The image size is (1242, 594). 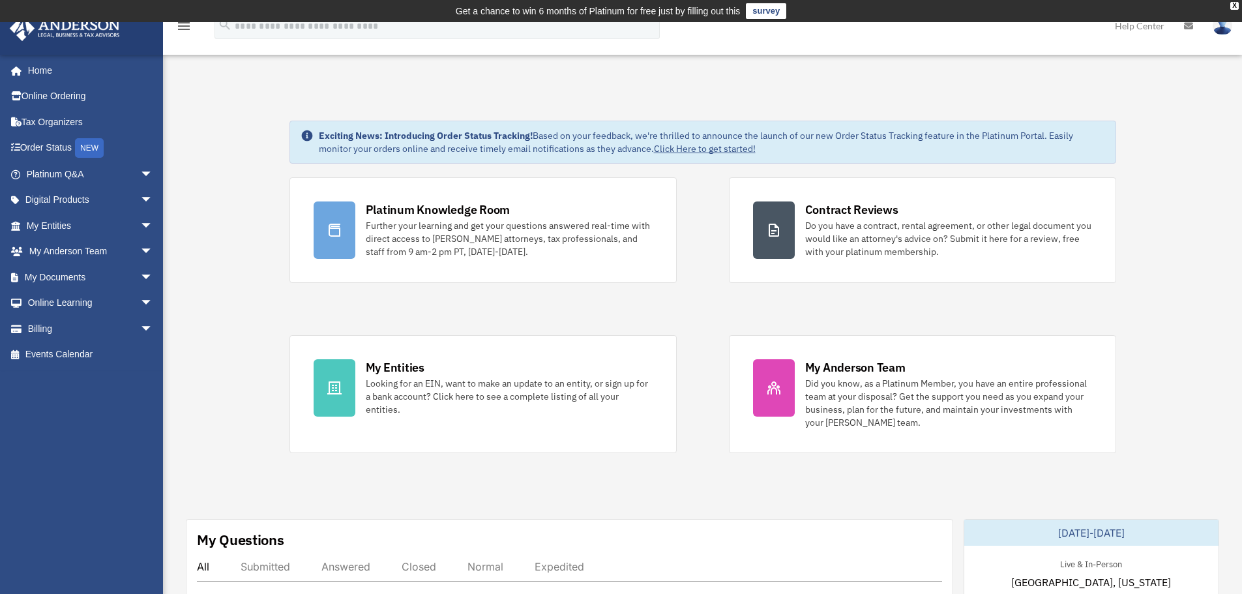 What do you see at coordinates (91, 252) in the screenshot?
I see `a: My Anderson Teamarrow_drop_down` at bounding box center [91, 252].